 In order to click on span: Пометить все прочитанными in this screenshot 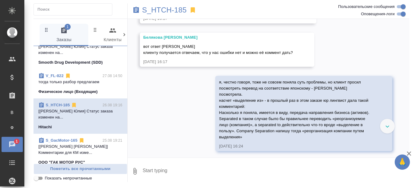, I will do `click(80, 169)`.